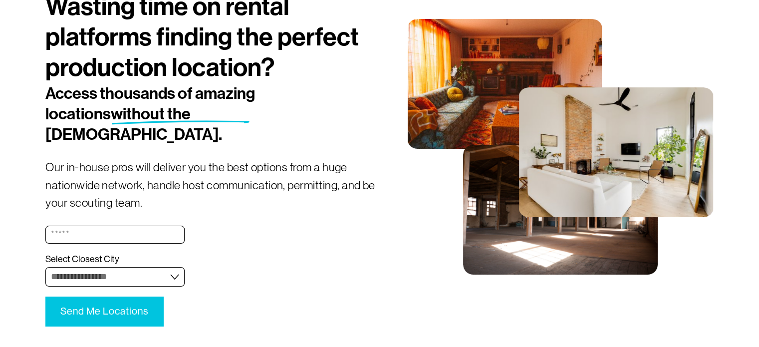 Image resolution: width=759 pixels, height=347 pixels. What do you see at coordinates (104, 311) in the screenshot?
I see `span: Send Me Locations` at bounding box center [104, 311].